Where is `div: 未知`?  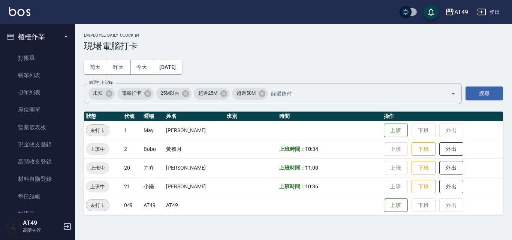 div: 未知 is located at coordinates (102, 94).